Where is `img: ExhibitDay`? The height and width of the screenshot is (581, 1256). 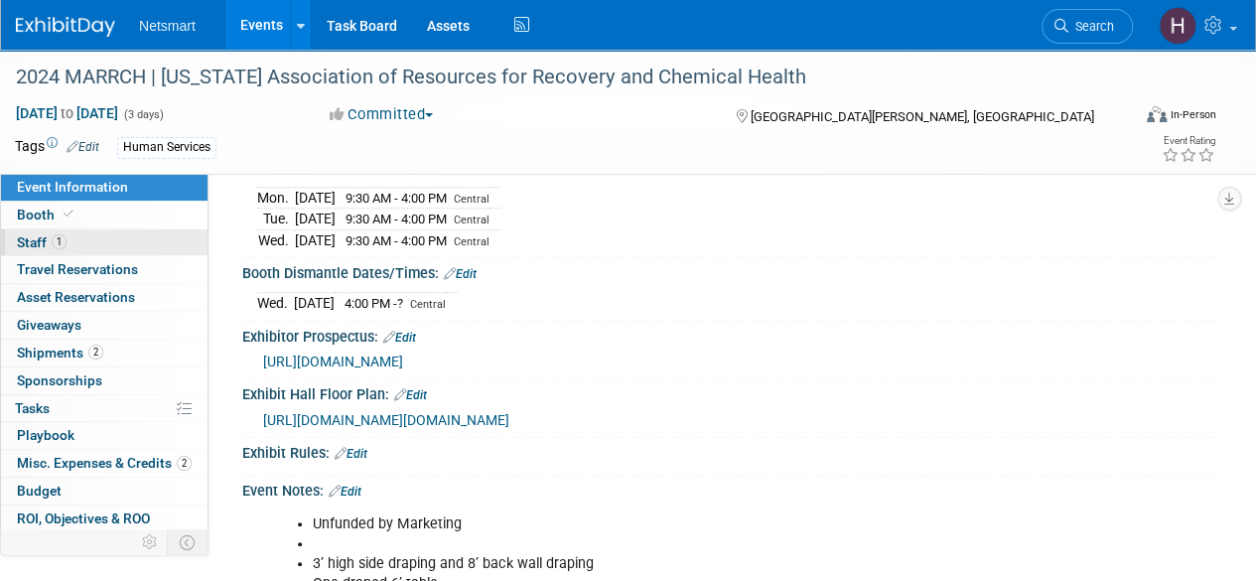 img: ExhibitDay is located at coordinates (66, 27).